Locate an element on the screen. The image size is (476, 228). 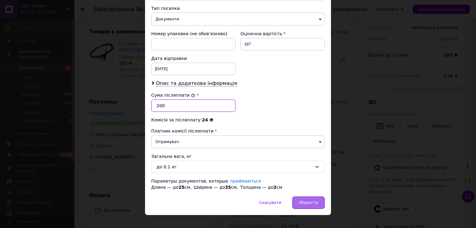
span: 35 is located at coordinates (228, 188).